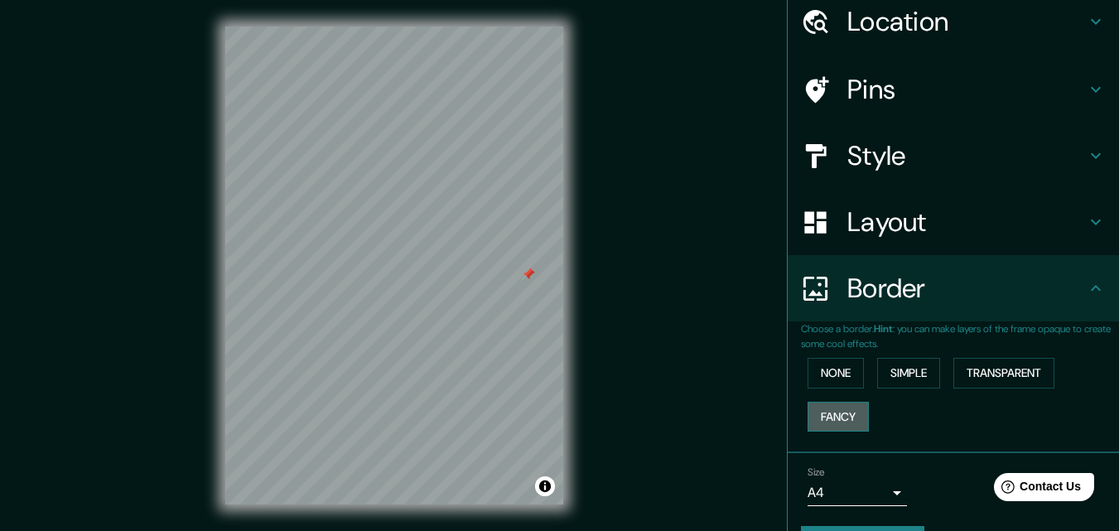 Image resolution: width=1119 pixels, height=531 pixels. What do you see at coordinates (966, 156) in the screenshot?
I see `h4: Style` at bounding box center [966, 156].